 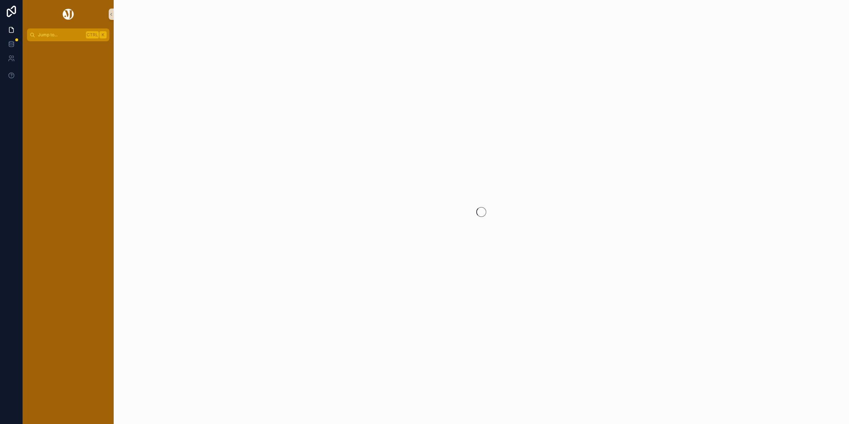 What do you see at coordinates (92, 35) in the screenshot?
I see `span: Ctrl` at bounding box center [92, 35].